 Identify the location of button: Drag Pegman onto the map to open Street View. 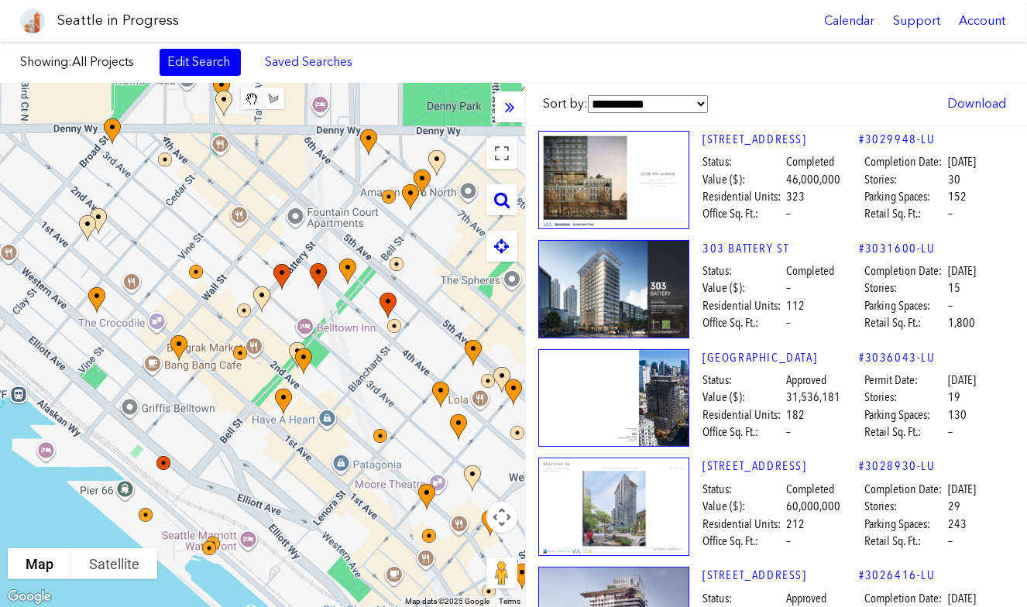
(502, 573).